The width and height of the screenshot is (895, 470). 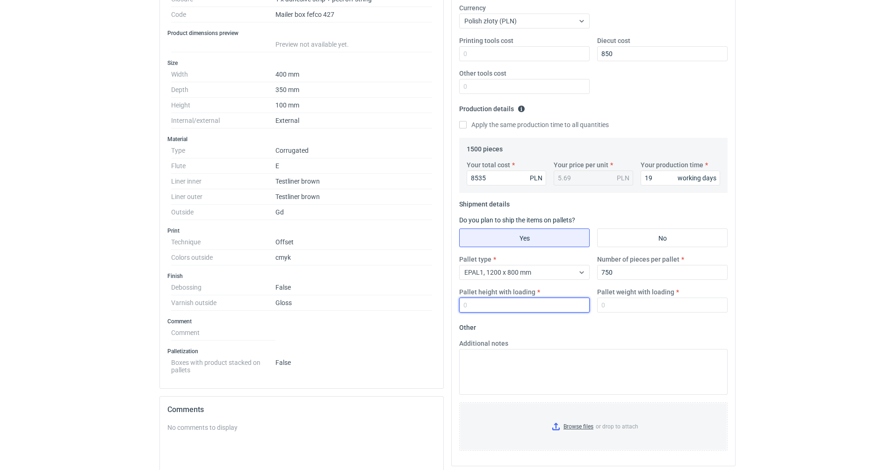 What do you see at coordinates (223, 258) in the screenshot?
I see `dt: Colors outside` at bounding box center [223, 258].